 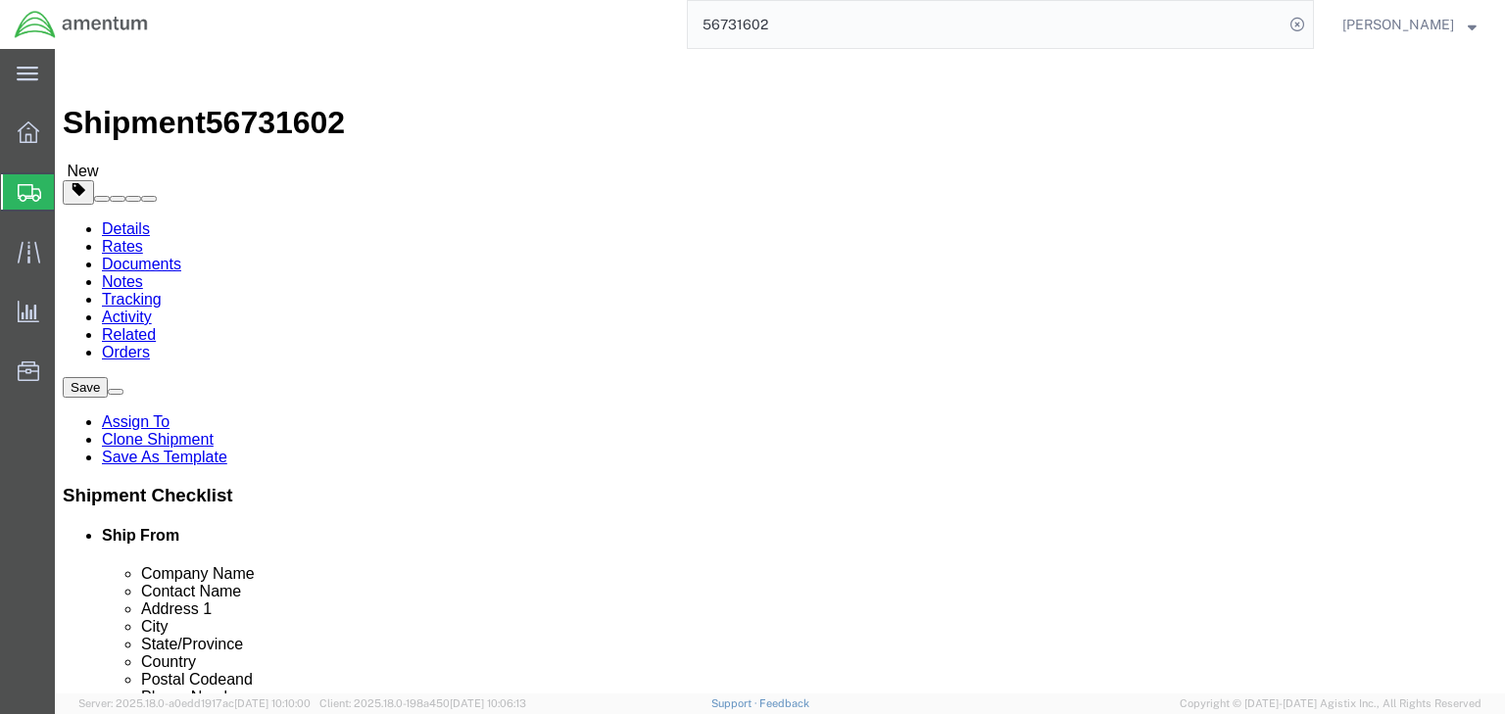 What do you see at coordinates (194, 703) in the screenshot?
I see `span: Server: 2025.18.0-a0edd1917ac` at bounding box center [194, 703].